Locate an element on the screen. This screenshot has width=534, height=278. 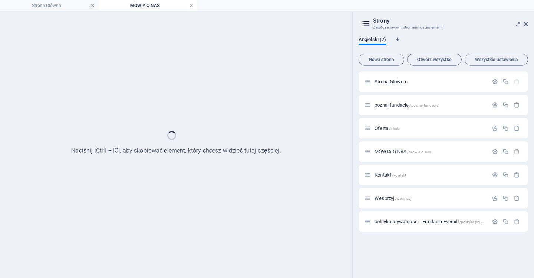
span: /wesprzyj is located at coordinates (403, 199).